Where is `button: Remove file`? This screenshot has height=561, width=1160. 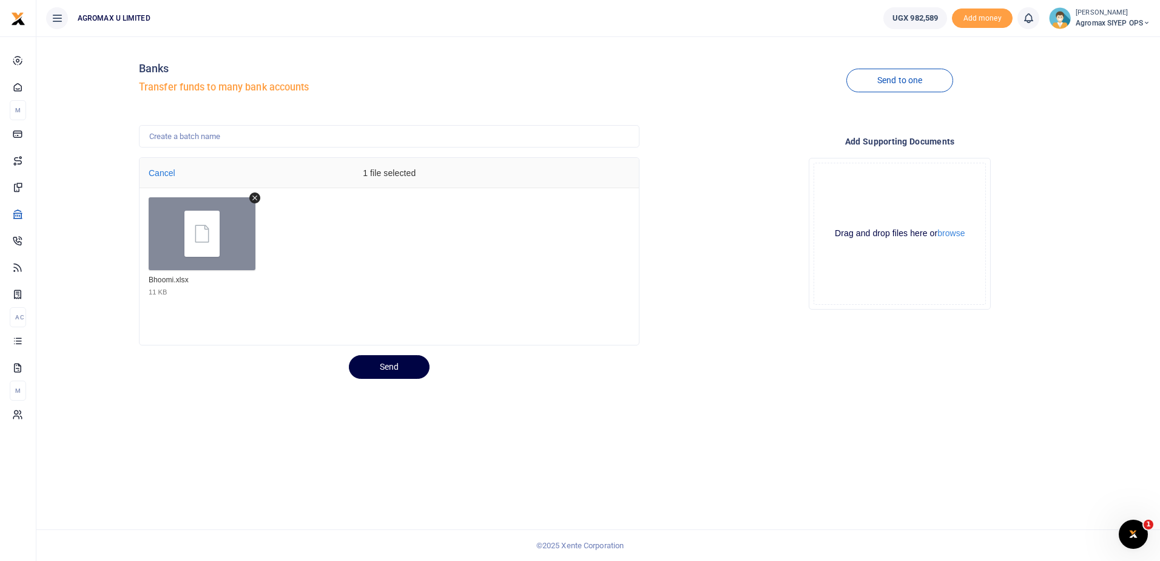
button: Remove file is located at coordinates (255, 198).